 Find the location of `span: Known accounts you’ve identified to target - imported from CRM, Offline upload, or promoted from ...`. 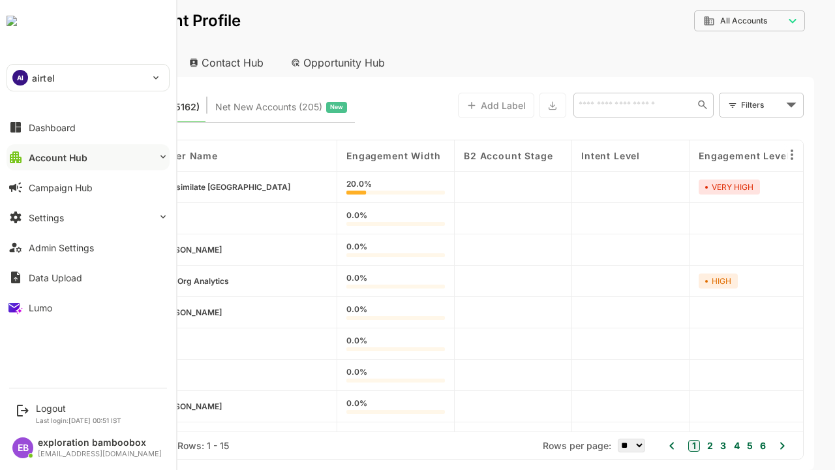

span: Known accounts you’ve identified to target - imported from CRM, Offline upload, or promoted from ... is located at coordinates (97, 107).